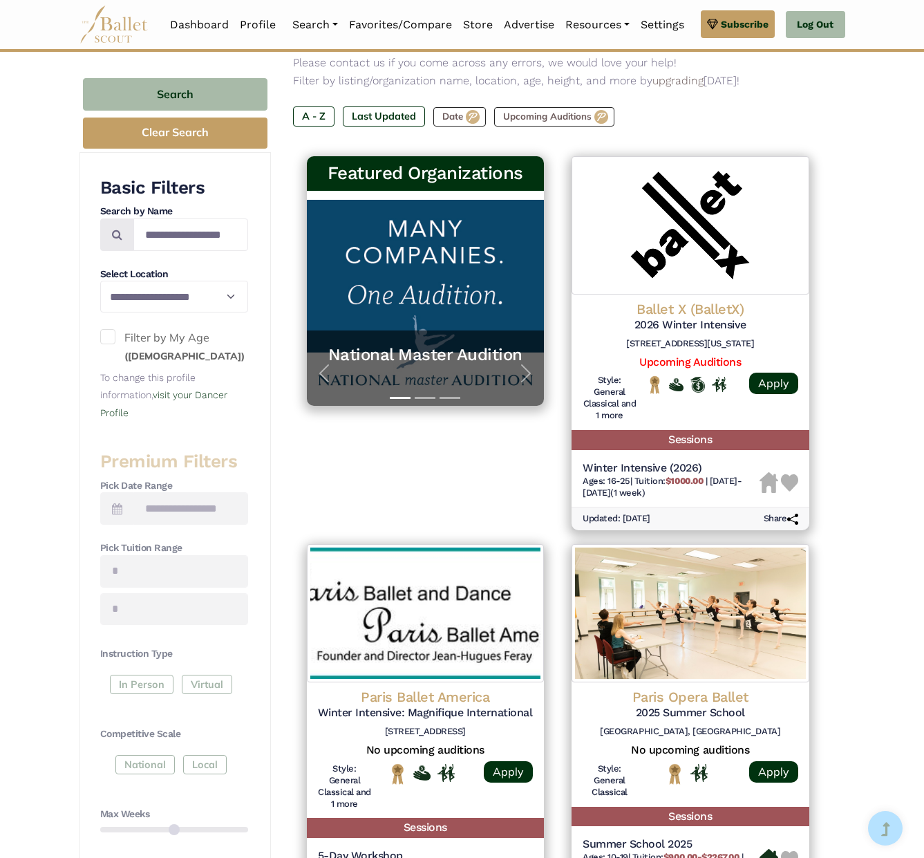  What do you see at coordinates (691, 325) in the screenshot?
I see `h5: 2026 Winter Intensive` at bounding box center [691, 325].